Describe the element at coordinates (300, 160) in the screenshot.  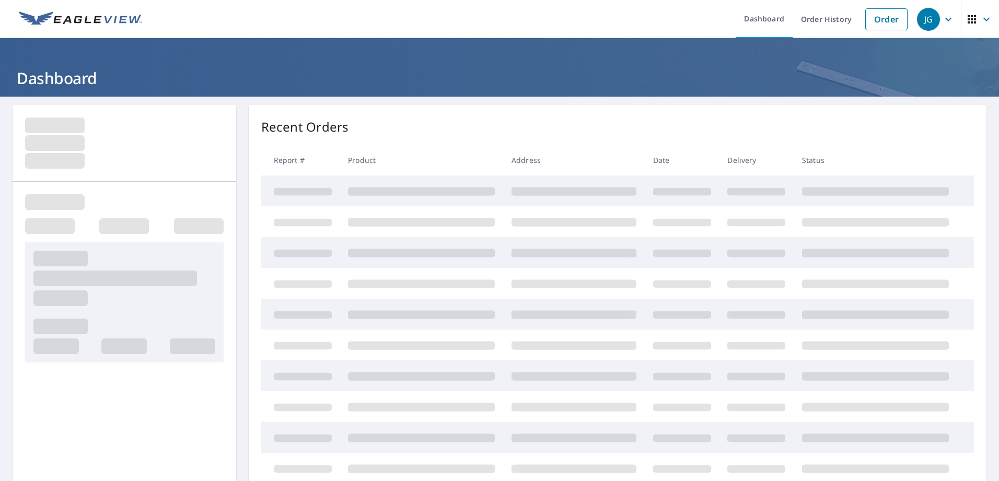
I see `th: Report #` at that location.